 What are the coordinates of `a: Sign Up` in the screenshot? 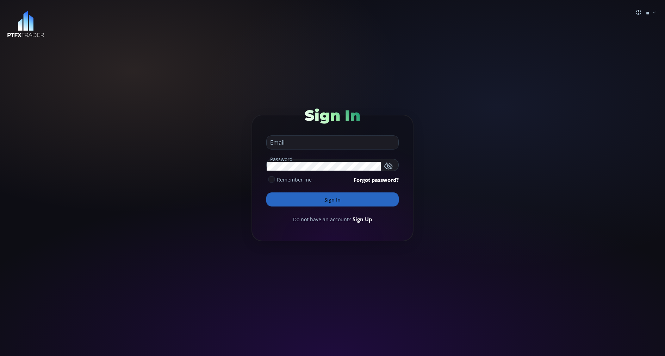 It's located at (362, 219).